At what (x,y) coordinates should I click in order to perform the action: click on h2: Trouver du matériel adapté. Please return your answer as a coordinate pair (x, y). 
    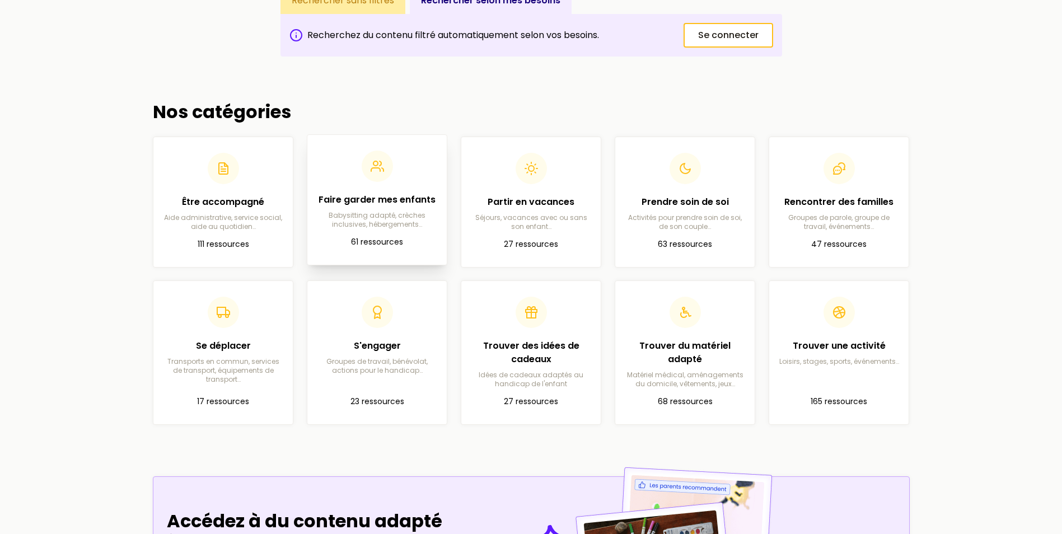
    Looking at the image, I should click on (685, 353).